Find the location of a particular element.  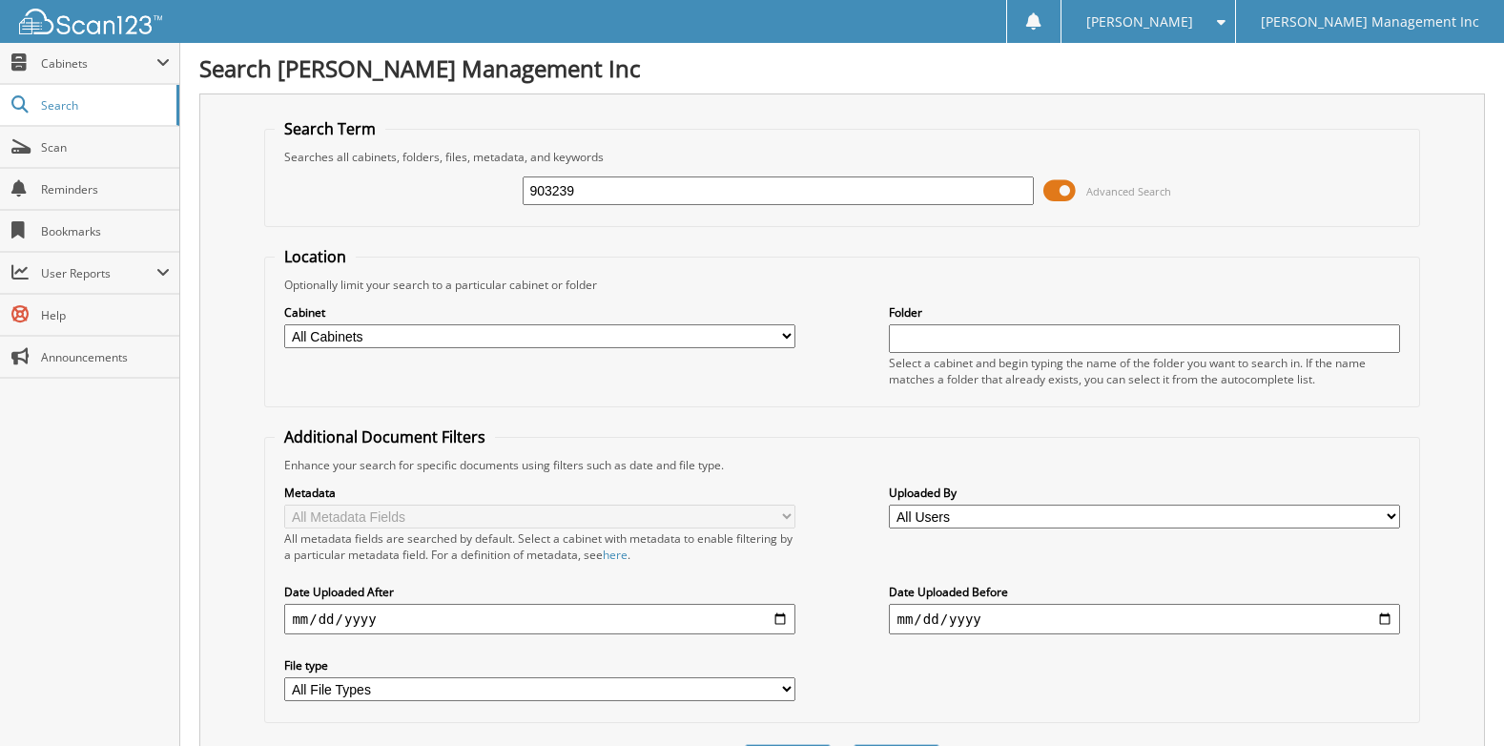

label: File type is located at coordinates (539, 665).